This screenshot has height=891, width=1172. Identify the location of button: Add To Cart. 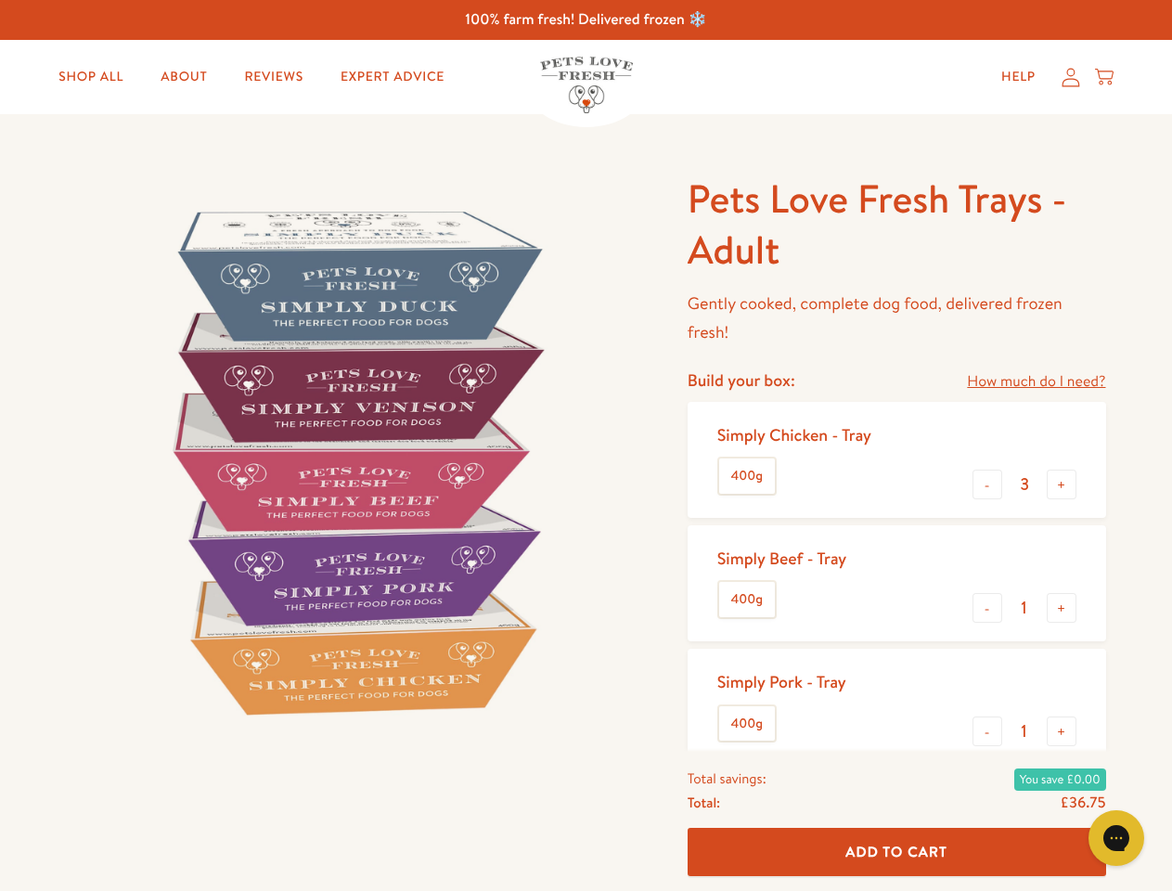
(897, 852).